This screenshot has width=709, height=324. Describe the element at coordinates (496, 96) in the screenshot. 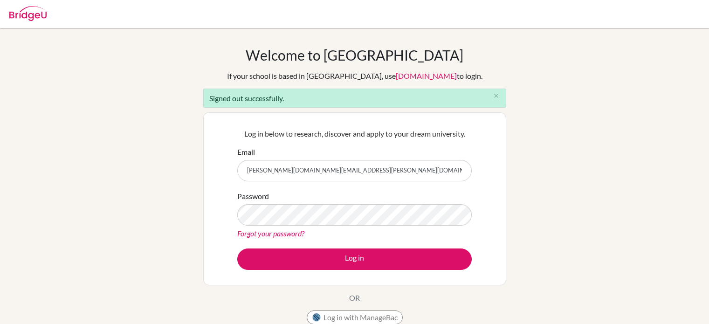

I see `button: Close` at that location.